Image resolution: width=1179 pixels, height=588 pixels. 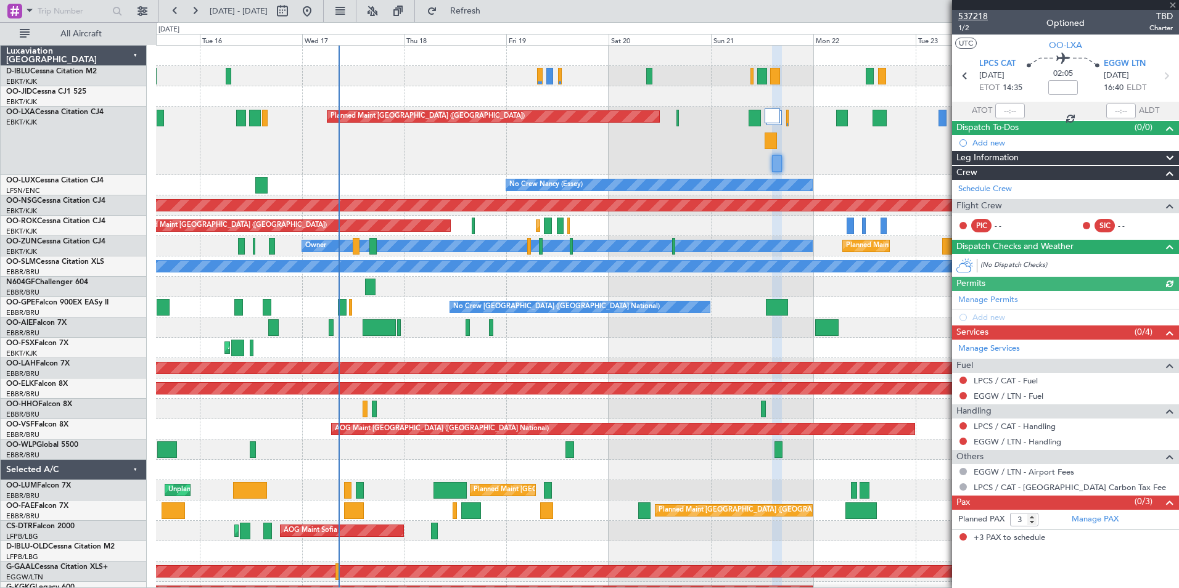 I want to click on div: Sat 20, so click(x=660, y=39).